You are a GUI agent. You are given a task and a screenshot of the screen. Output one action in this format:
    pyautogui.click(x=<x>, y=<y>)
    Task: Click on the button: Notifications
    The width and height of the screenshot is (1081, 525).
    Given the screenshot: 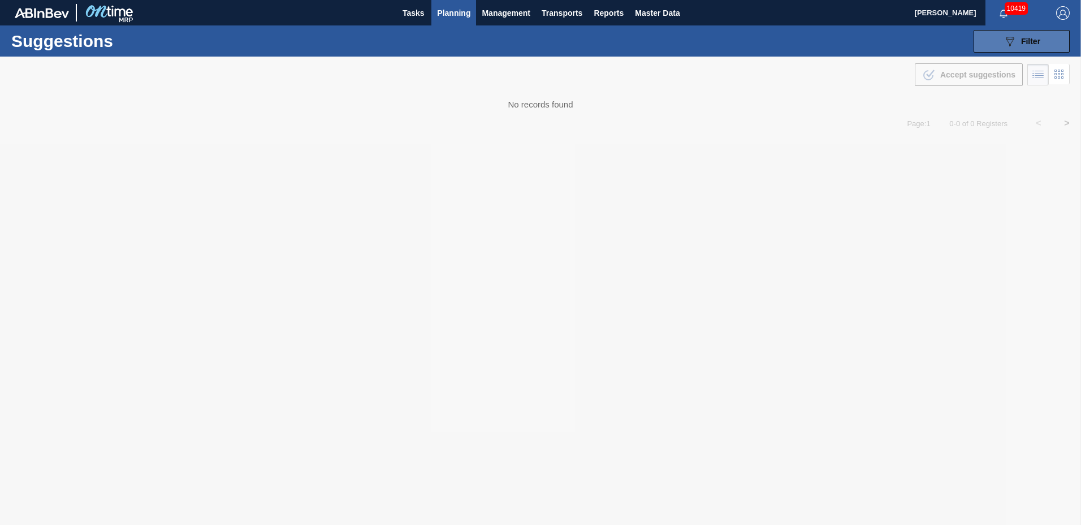 What is the action you would take?
    pyautogui.click(x=1003, y=13)
    